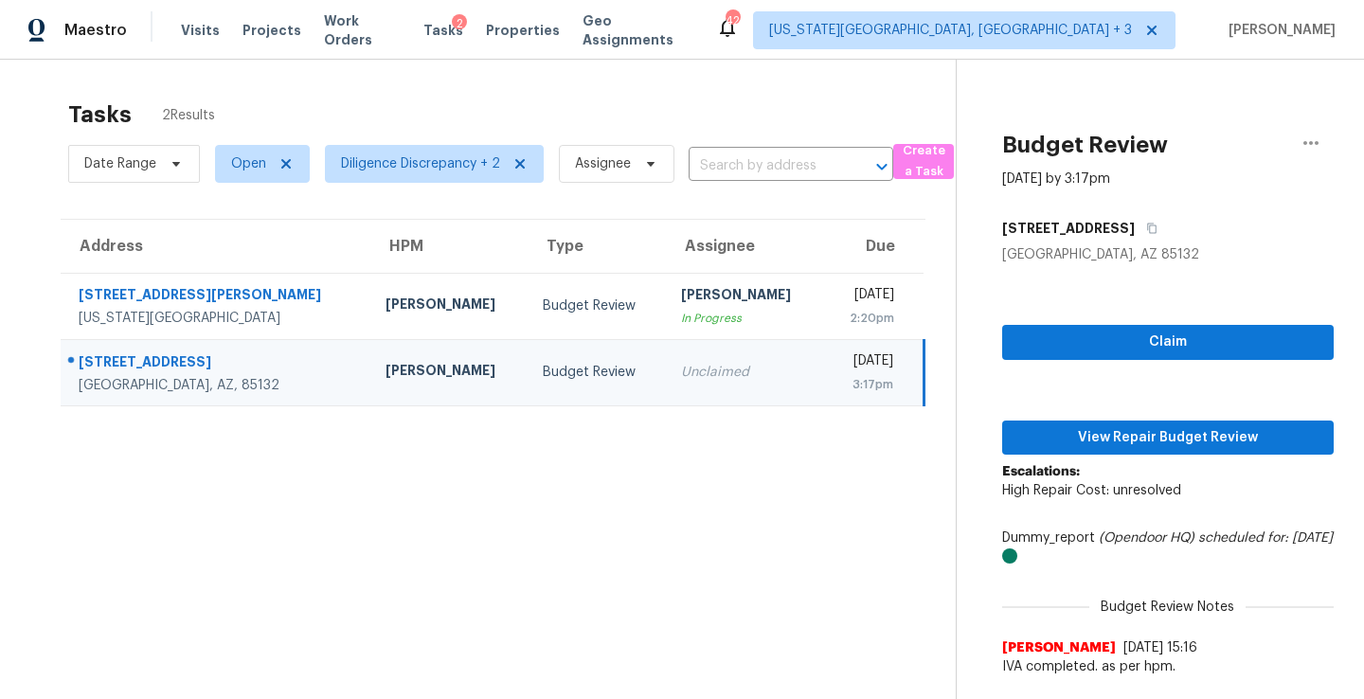  Describe the element at coordinates (864, 384) in the screenshot. I see `div: 3:17pm` at that location.